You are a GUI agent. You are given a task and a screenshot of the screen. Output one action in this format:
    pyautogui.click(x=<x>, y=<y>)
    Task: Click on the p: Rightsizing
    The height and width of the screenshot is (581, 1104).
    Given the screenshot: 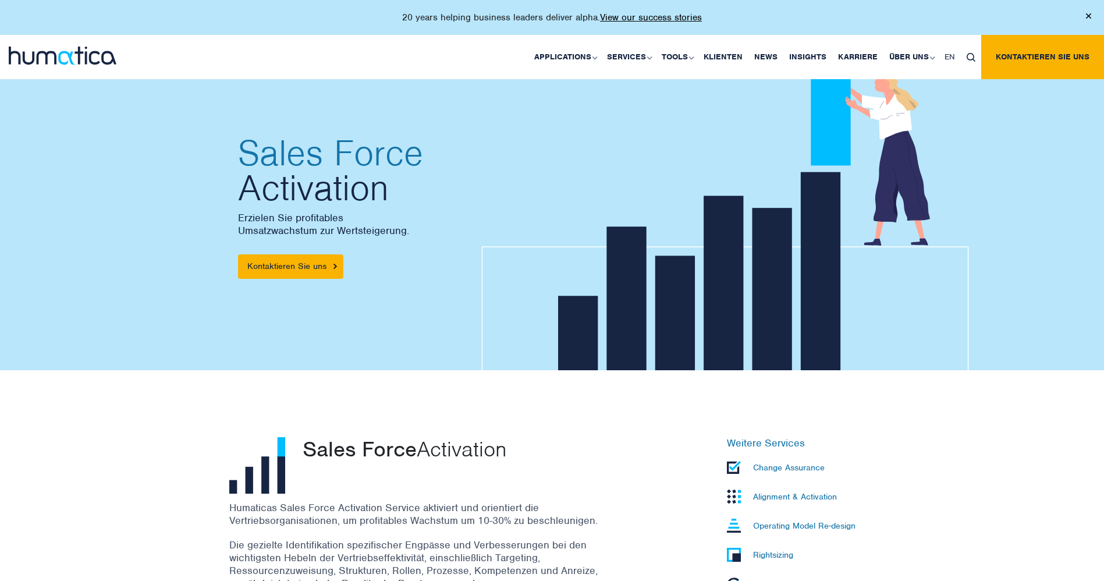 What is the action you would take?
    pyautogui.click(x=773, y=554)
    